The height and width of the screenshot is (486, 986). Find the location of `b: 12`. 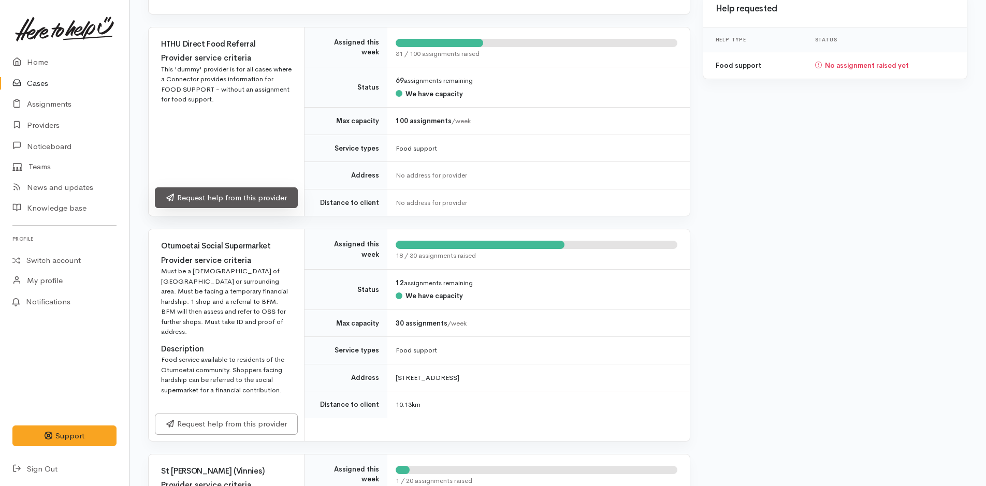

b: 12 is located at coordinates (400, 283).